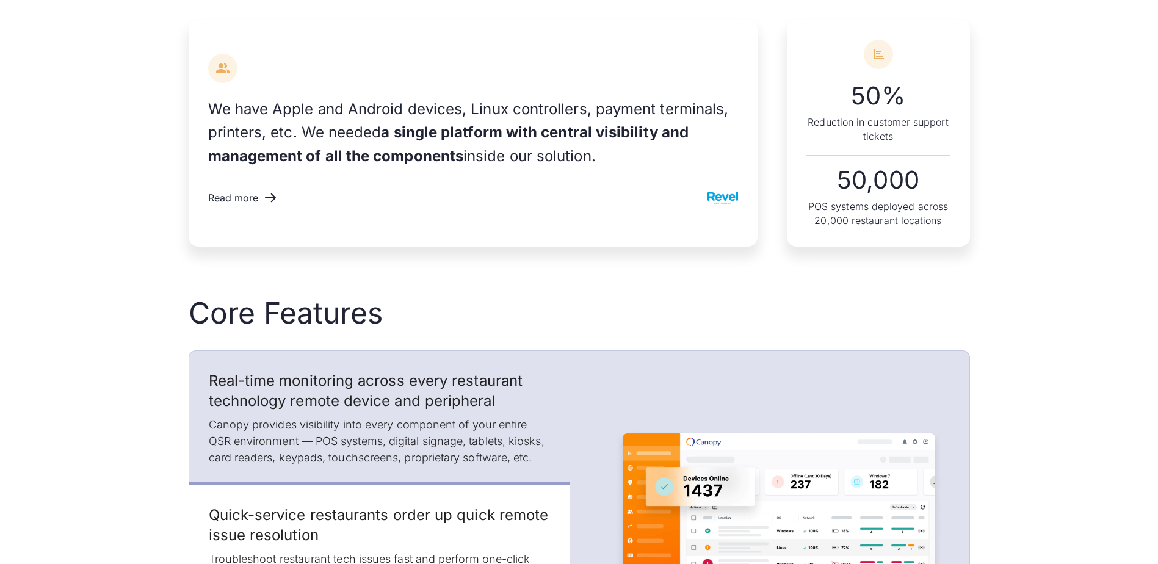 The image size is (1158, 564). What do you see at coordinates (243, 198) in the screenshot?
I see `a: Read more` at bounding box center [243, 198].